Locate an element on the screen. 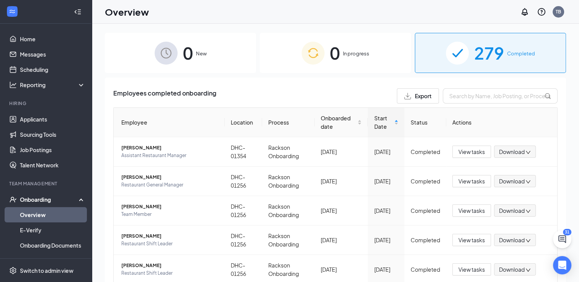 This screenshot has height=282, width=579. svg: ChatActive is located at coordinates (562, 240).